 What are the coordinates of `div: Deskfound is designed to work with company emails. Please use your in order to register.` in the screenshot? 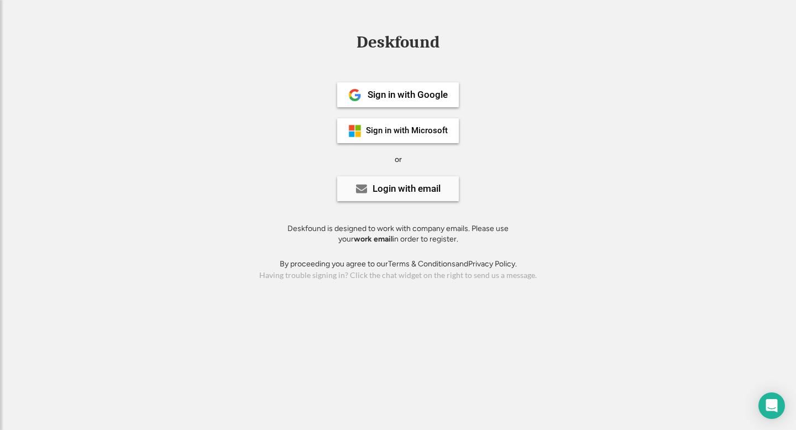 It's located at (398, 234).